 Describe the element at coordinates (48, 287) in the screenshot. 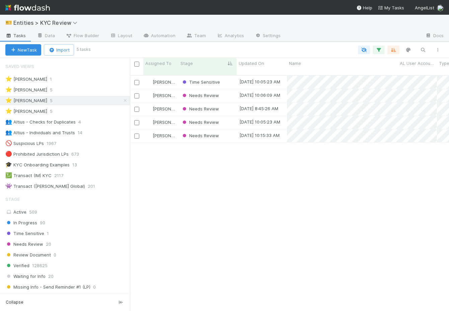

I see `span: Missing Info - Send Reminder #1 (LP)` at that location.